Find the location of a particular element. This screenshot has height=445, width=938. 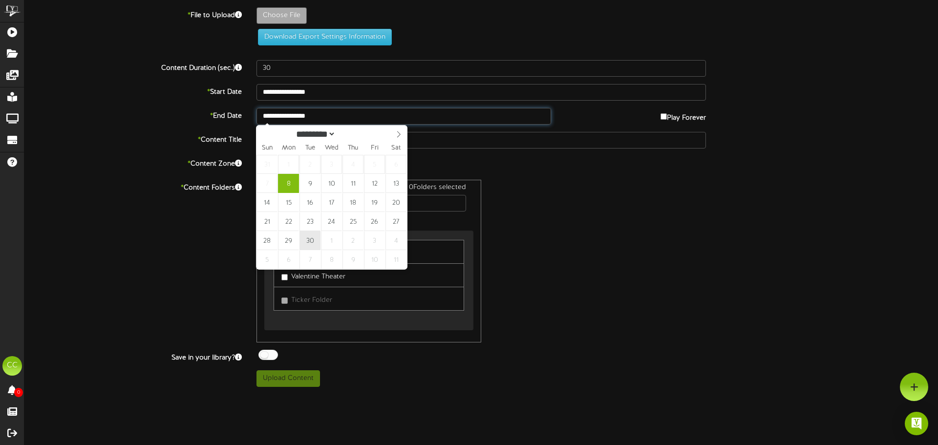

span: September 8, 2025 is located at coordinates (288, 183).